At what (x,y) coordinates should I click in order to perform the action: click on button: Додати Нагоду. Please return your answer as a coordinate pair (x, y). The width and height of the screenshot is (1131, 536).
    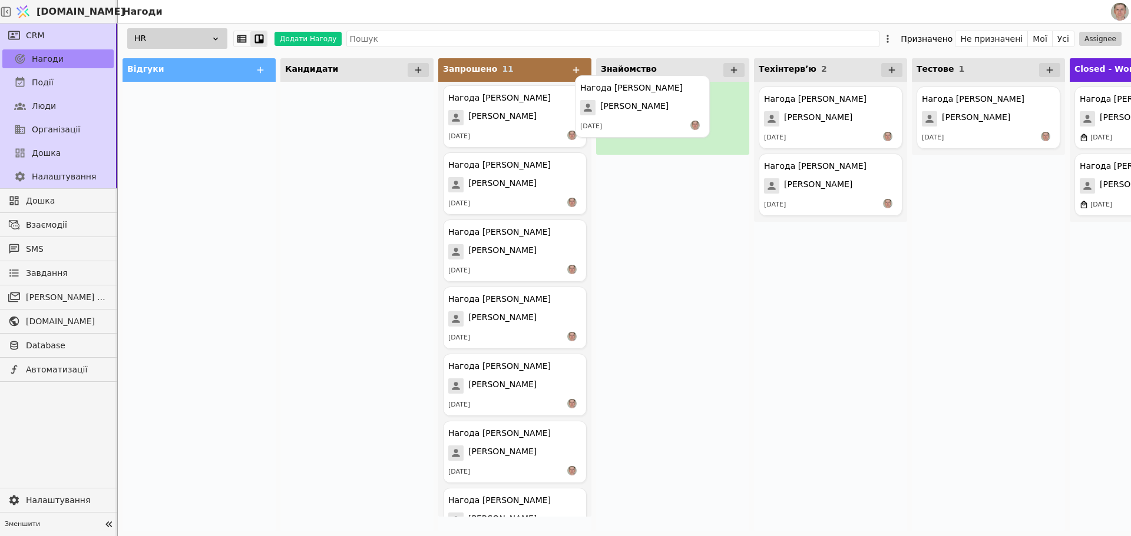
    Looking at the image, I should click on (308, 39).